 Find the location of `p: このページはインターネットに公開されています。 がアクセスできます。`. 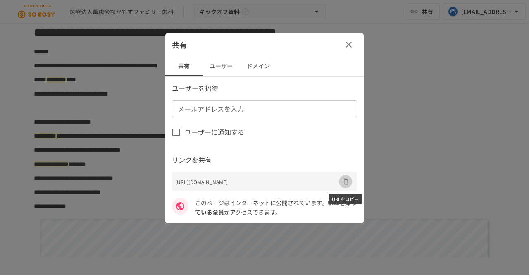

p: このページはインターネットに公開されています。 がアクセスできます。 is located at coordinates (276, 207).